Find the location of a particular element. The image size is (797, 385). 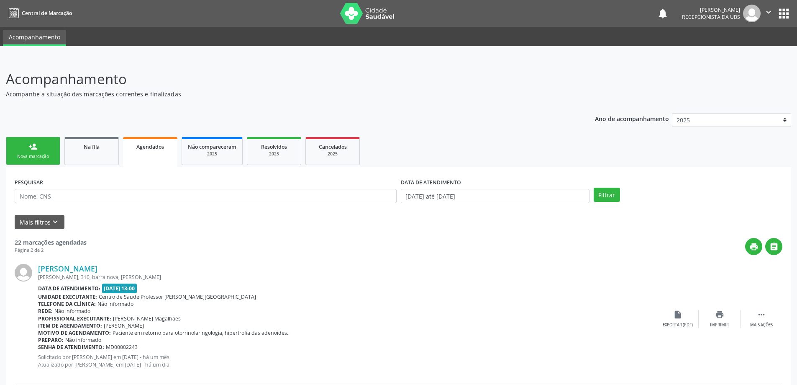

p: Acompanhe a situação das marcações correntes e finalizadas is located at coordinates (281, 94).